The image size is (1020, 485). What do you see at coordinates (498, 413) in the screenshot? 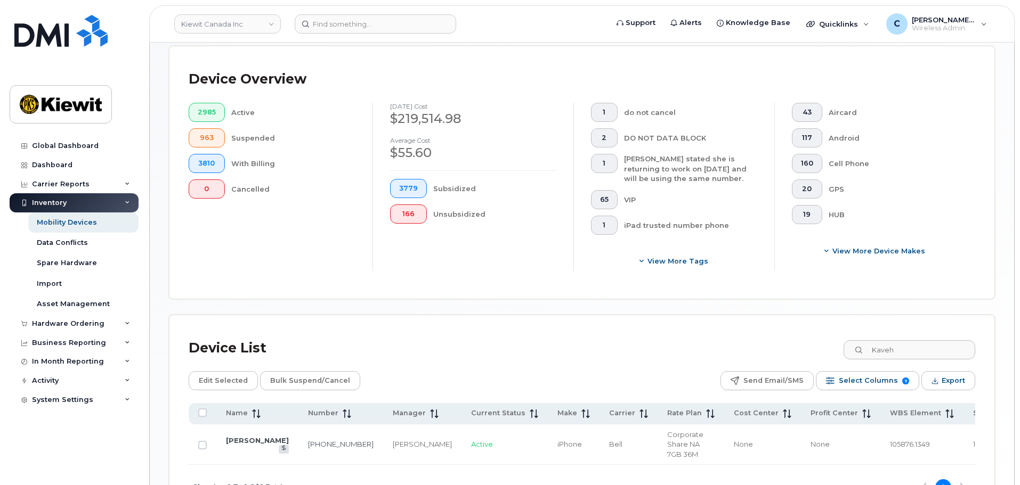
I see `span: Current Status` at bounding box center [498, 413].